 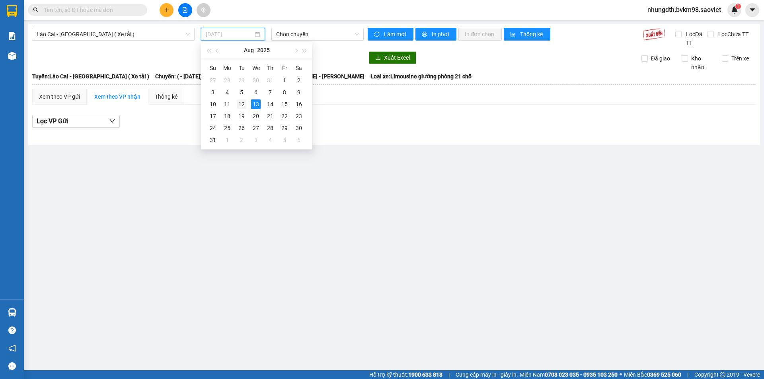 I want to click on td: 2025-08-03, so click(x=213, y=92).